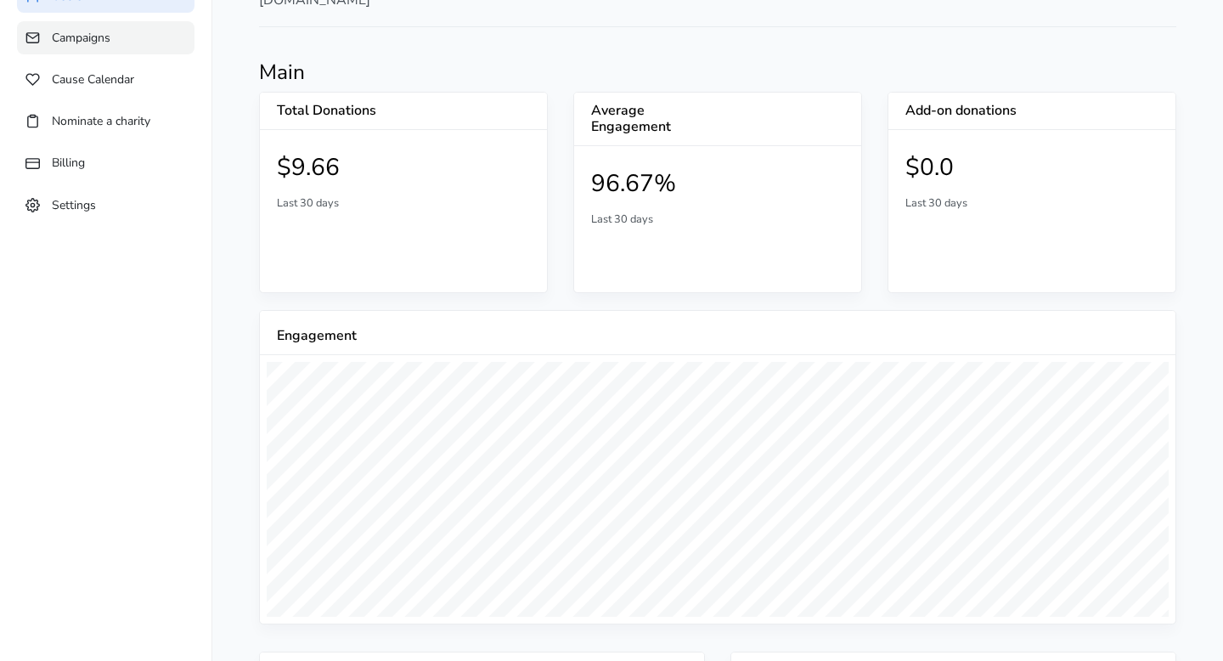 This screenshot has width=1223, height=661. Describe the element at coordinates (68, 162) in the screenshot. I see `span: Billing` at that location.